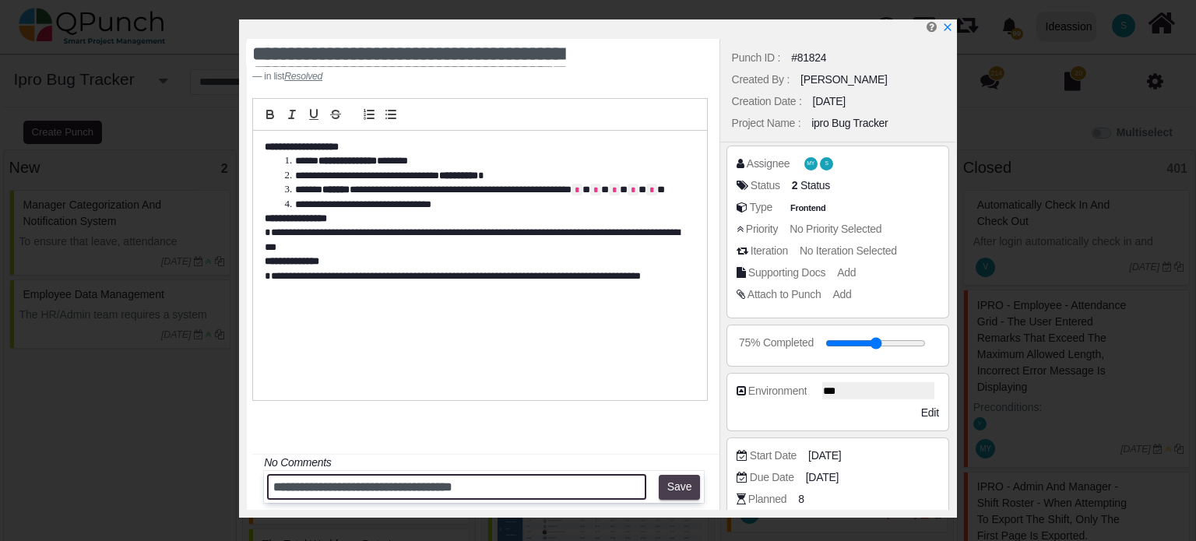 The height and width of the screenshot is (541, 1196). What do you see at coordinates (765, 185) in the screenshot?
I see `div: Status` at bounding box center [765, 185].